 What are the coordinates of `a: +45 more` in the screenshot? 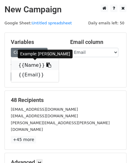 It's located at (23, 139).